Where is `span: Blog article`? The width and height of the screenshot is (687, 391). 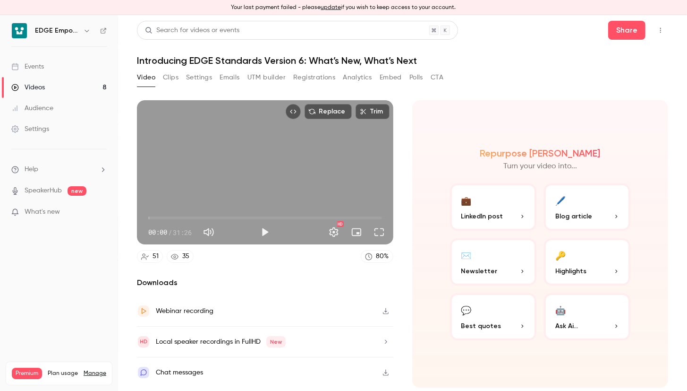
span: Blog article is located at coordinates (574, 216).